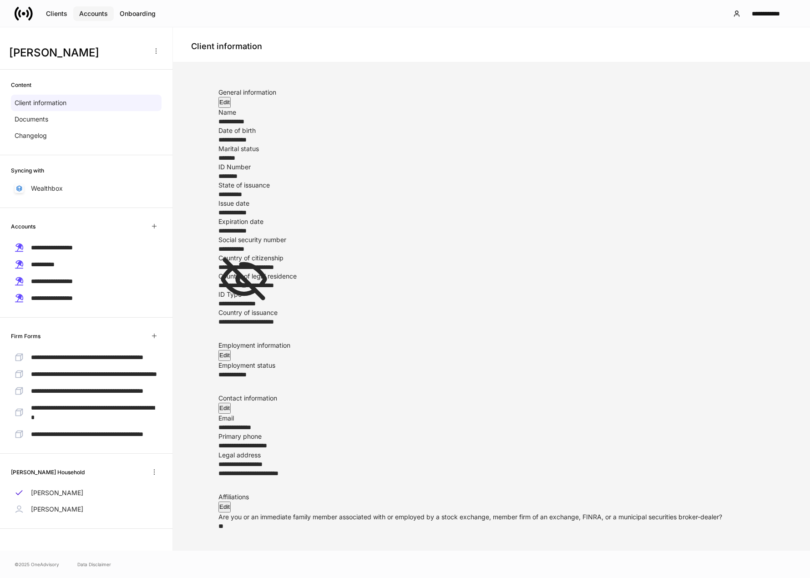  I want to click on div: Employment status, so click(491, 365).